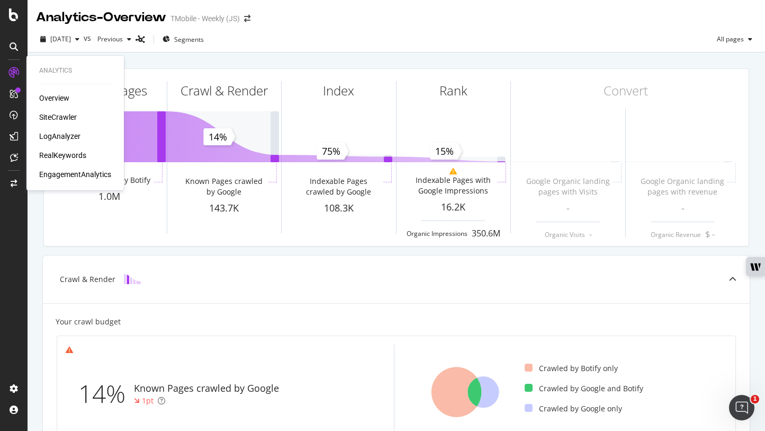 Image resolution: width=765 pixels, height=431 pixels. What do you see at coordinates (106, 394) in the screenshot?
I see `div: 14%` at bounding box center [106, 394].